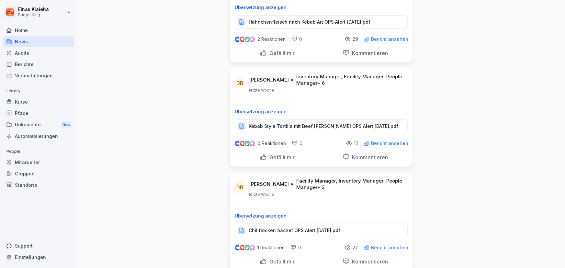  Describe the element at coordinates (39, 41) in the screenshot. I see `div: News` at that location.